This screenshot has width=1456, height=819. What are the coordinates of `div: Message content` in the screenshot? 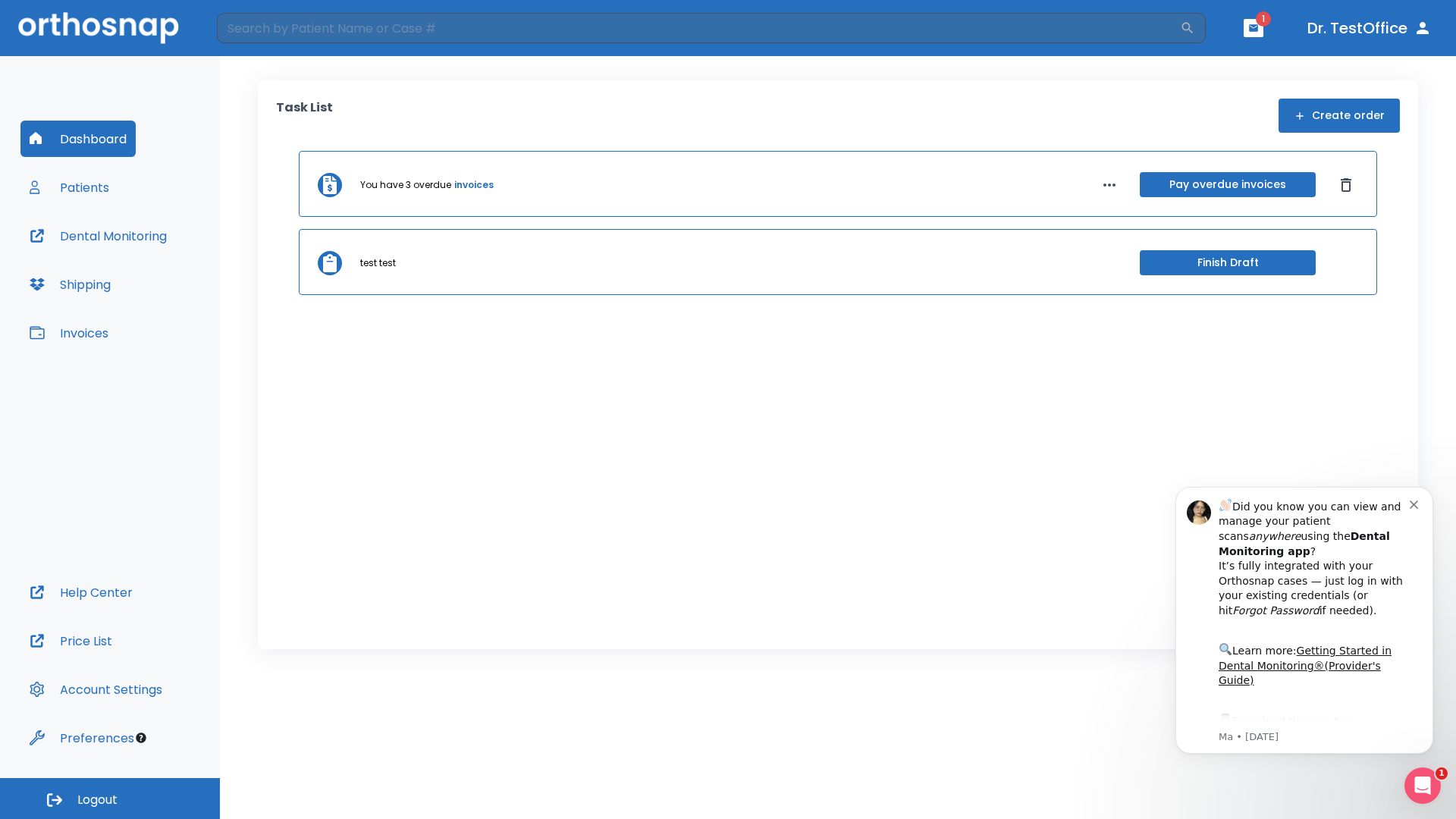 It's located at (162, 146).